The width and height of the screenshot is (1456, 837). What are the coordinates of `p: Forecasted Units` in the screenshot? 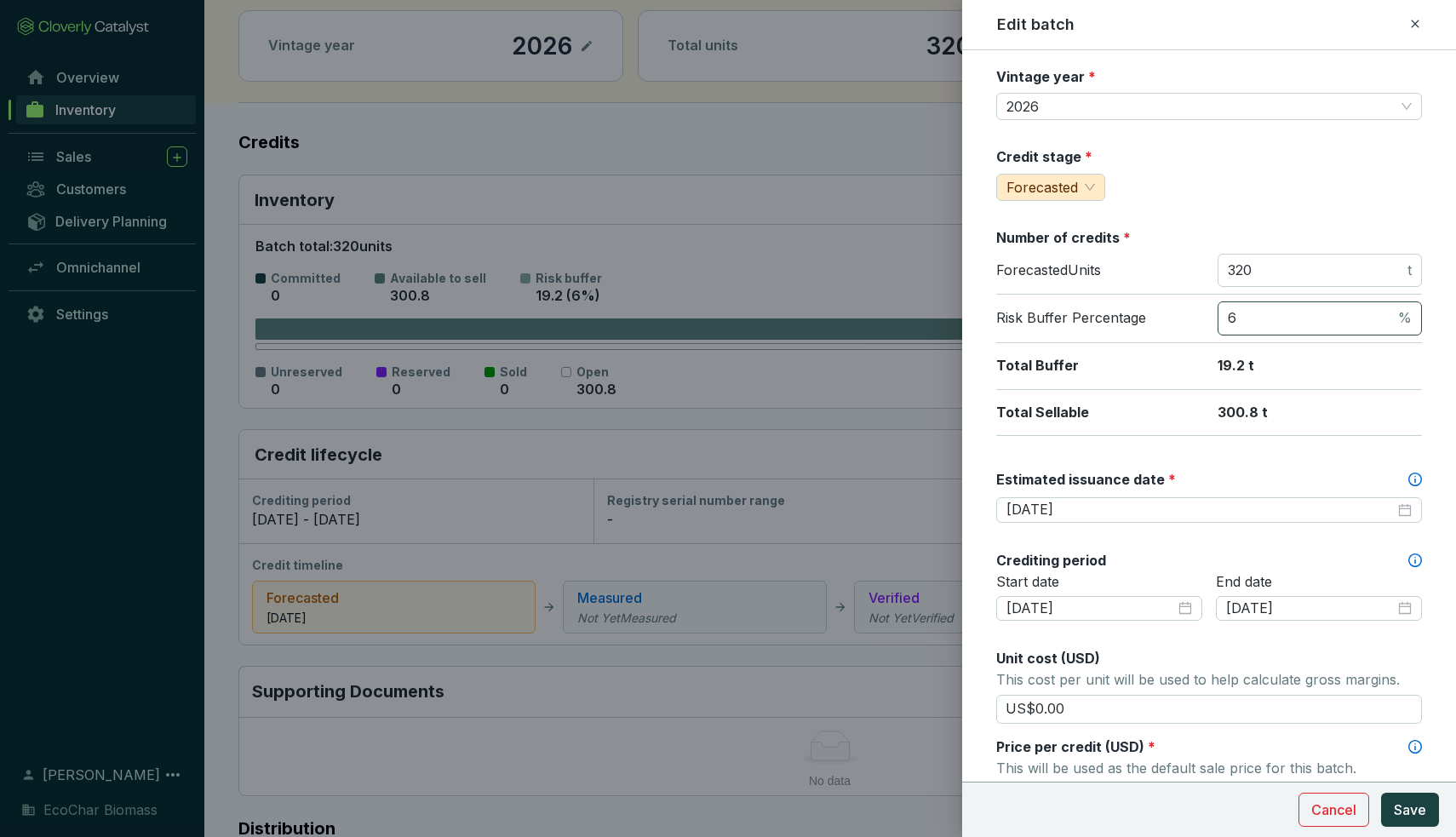 It's located at (1098, 271).